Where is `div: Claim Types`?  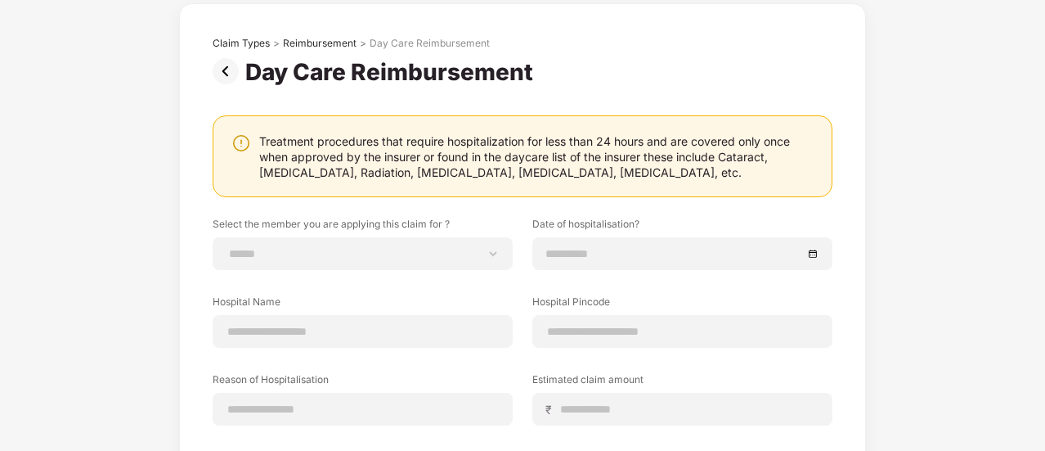 div: Claim Types is located at coordinates (241, 43).